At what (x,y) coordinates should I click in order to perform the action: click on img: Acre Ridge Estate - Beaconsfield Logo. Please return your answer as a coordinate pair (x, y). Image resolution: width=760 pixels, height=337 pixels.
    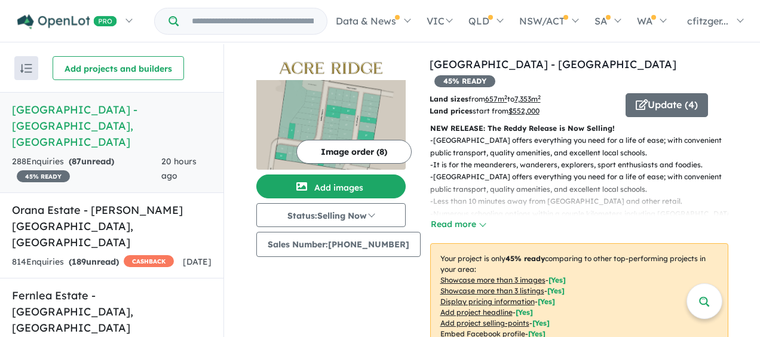
    Looking at the image, I should click on (331, 68).